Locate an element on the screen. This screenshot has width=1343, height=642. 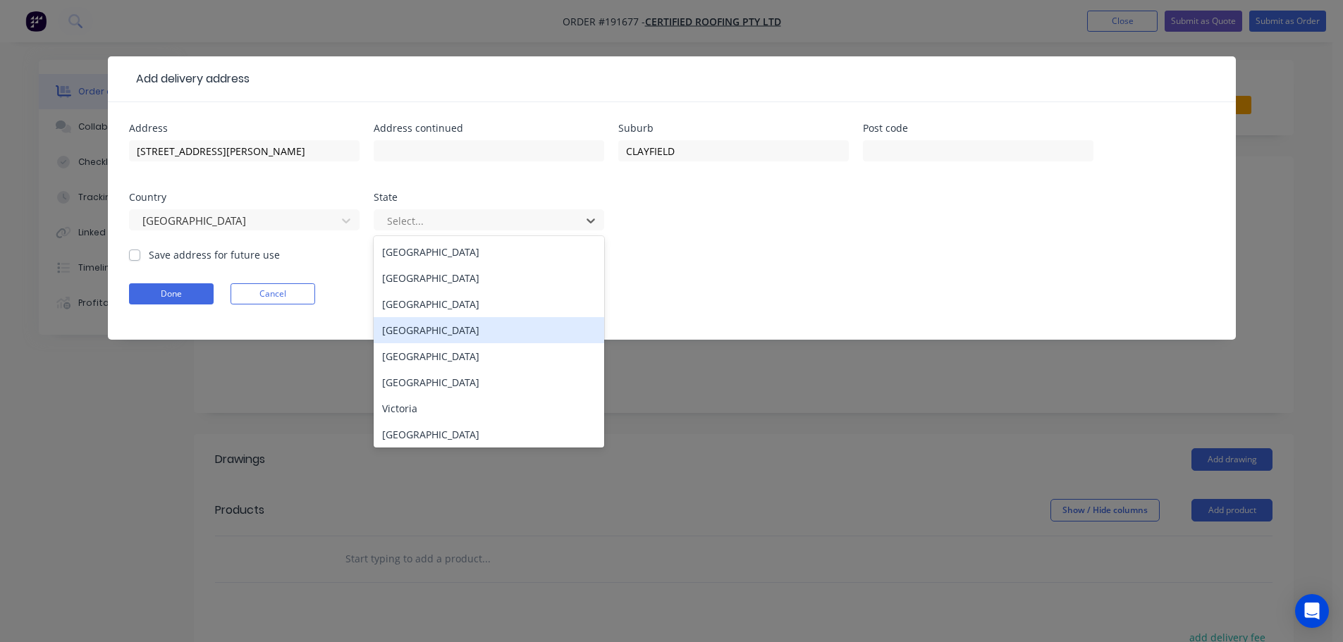
div: Country is located at coordinates (244, 197).